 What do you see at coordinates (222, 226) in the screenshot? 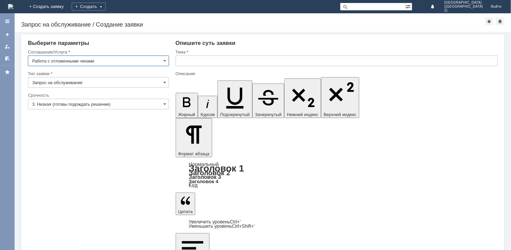
I see `a: Decrease` at bounding box center [222, 226].